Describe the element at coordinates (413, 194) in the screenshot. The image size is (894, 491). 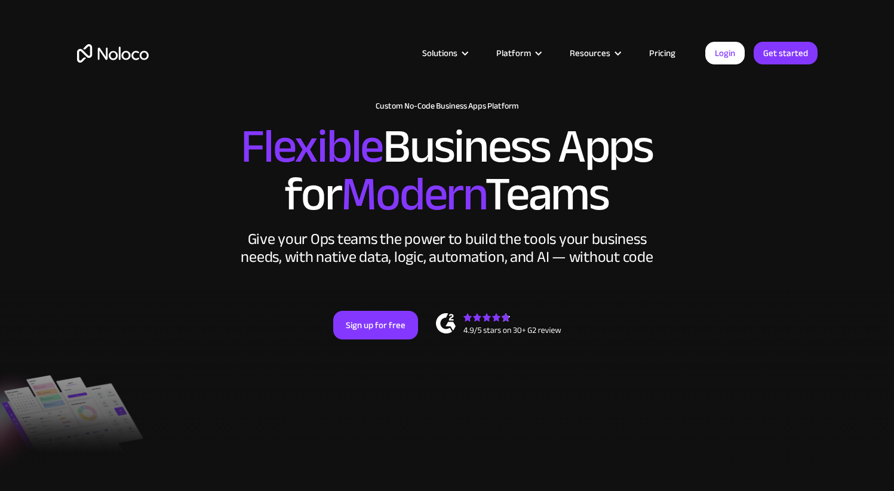
I see `span: Modern` at that location.